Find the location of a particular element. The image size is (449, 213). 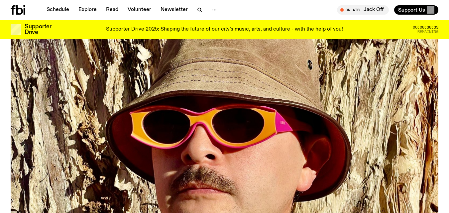

button: Support Us is located at coordinates (416, 10).